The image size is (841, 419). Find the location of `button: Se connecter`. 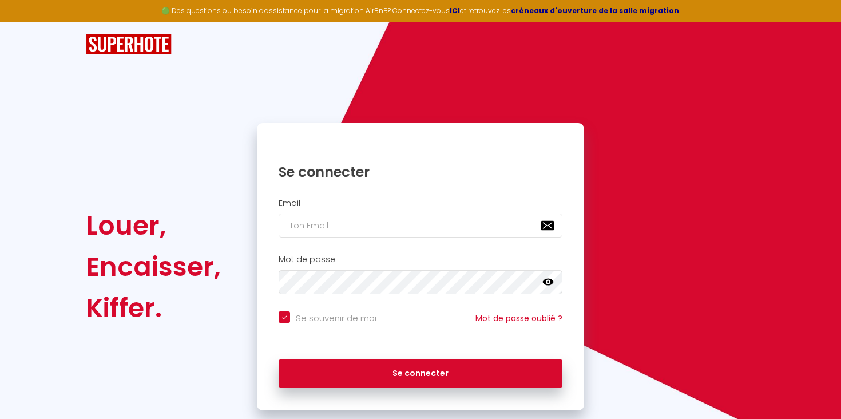

button: Se connecter is located at coordinates (421, 374).